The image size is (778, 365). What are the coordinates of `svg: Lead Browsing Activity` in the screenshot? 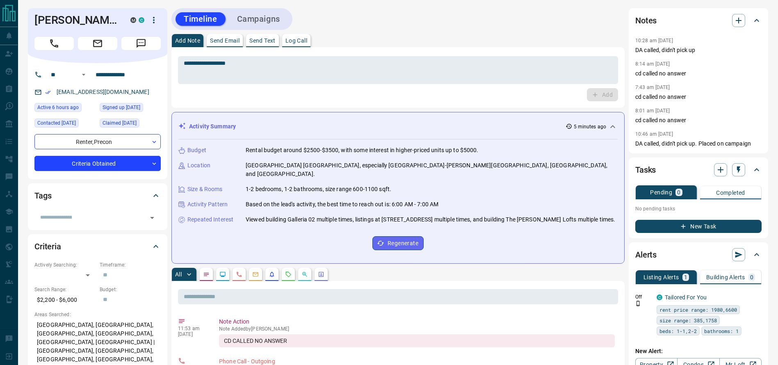 It's located at (223, 274).